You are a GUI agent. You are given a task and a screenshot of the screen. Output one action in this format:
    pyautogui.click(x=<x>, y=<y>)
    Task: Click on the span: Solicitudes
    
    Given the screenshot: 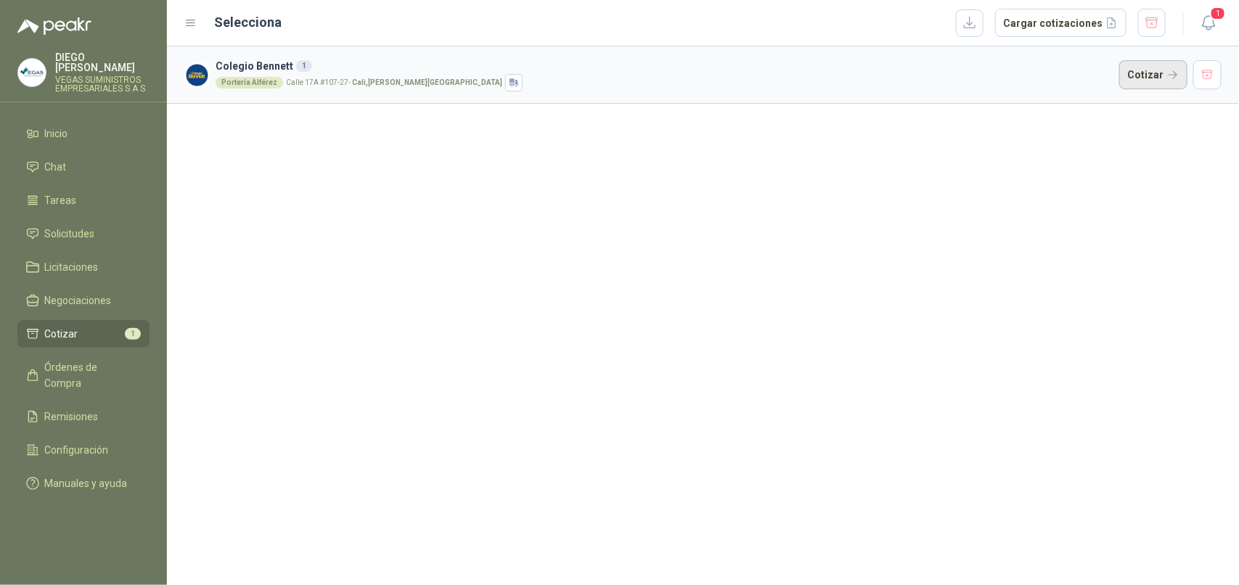 What is the action you would take?
    pyautogui.click(x=70, y=234)
    